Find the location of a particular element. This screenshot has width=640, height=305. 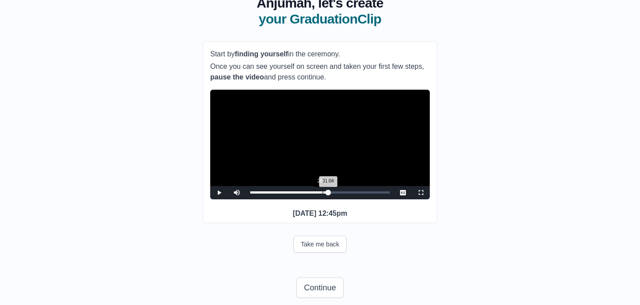

button: Captions is located at coordinates (403, 193).